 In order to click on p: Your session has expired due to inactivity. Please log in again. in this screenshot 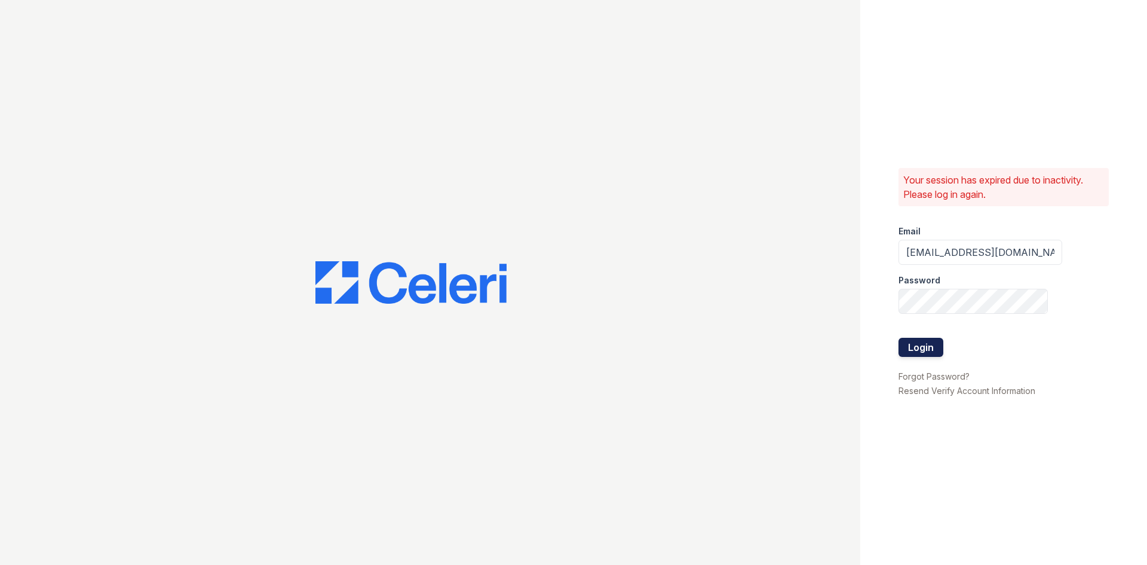, I will do `click(1004, 187)`.